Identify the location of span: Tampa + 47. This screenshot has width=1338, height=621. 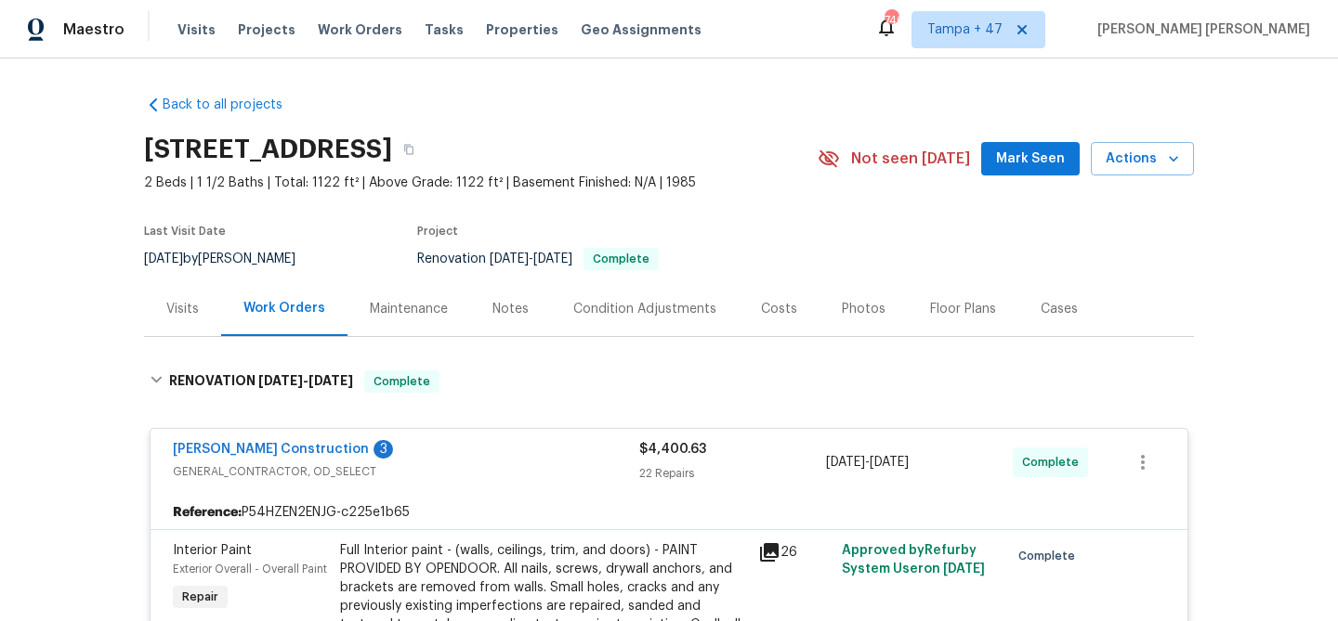
(964, 30).